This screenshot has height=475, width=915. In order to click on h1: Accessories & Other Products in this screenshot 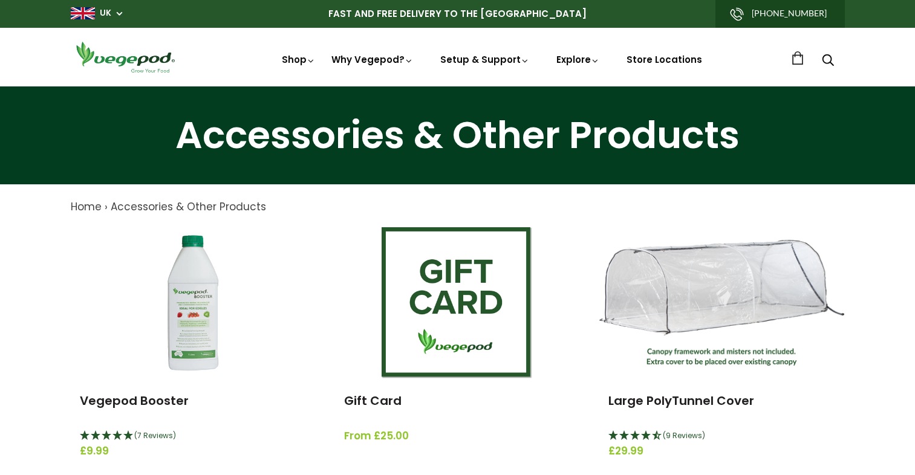, I will do `click(457, 135)`.